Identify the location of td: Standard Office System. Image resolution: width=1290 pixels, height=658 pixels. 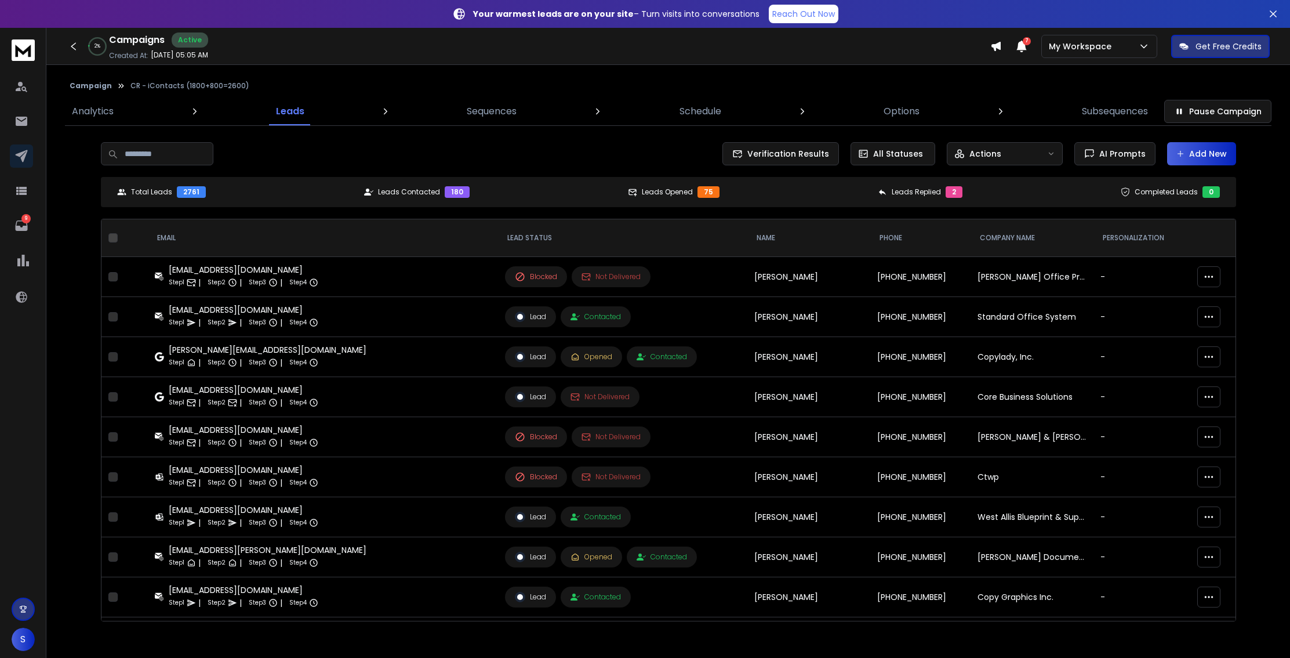
(1032, 317).